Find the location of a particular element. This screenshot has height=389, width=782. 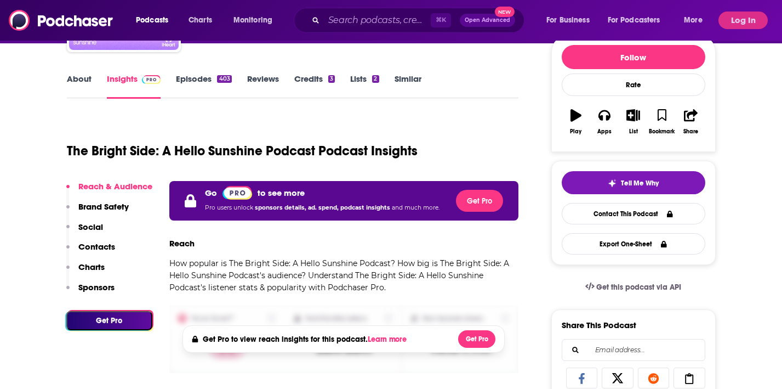

div: Apps is located at coordinates (605, 132).